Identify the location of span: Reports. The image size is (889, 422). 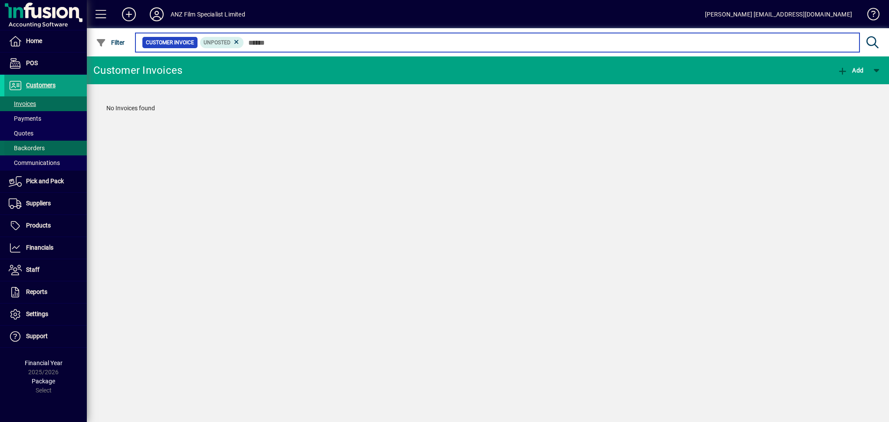
(36, 292).